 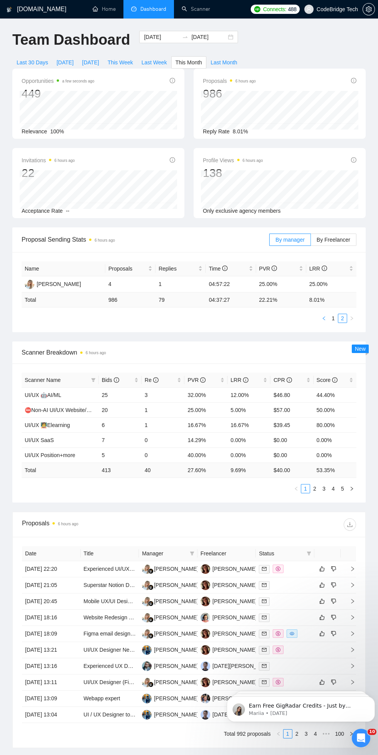 I want to click on span: CPR, so click(x=282, y=380).